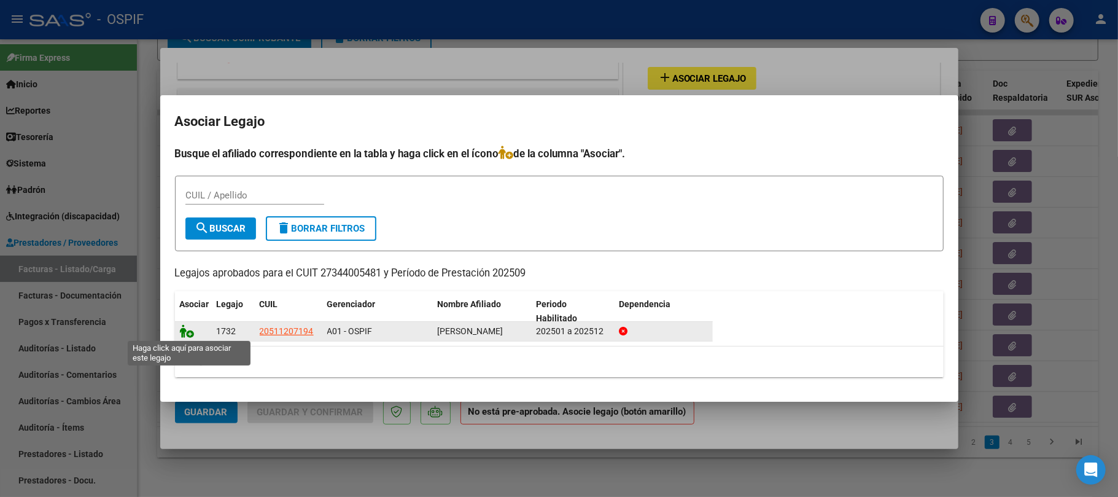 This screenshot has width=1118, height=497. Describe the element at coordinates (193, 311) in the screenshot. I see `datatable-header-cell: Asociar` at that location.